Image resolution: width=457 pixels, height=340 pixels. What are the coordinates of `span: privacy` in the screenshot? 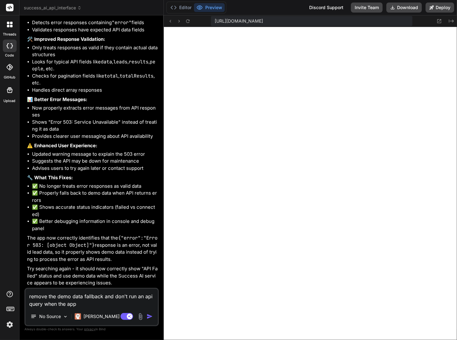 It's located at (90, 329).